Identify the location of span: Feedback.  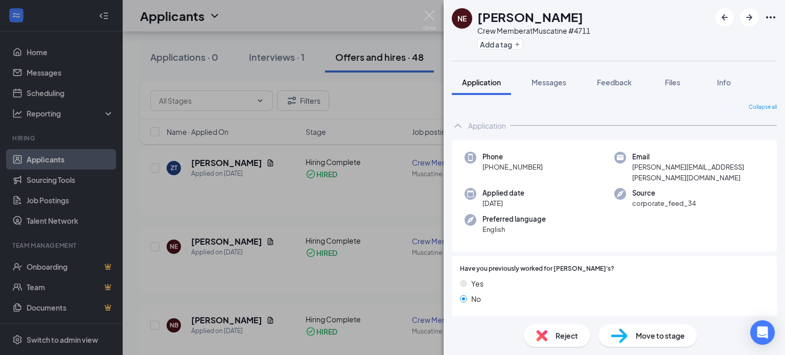
(614, 82).